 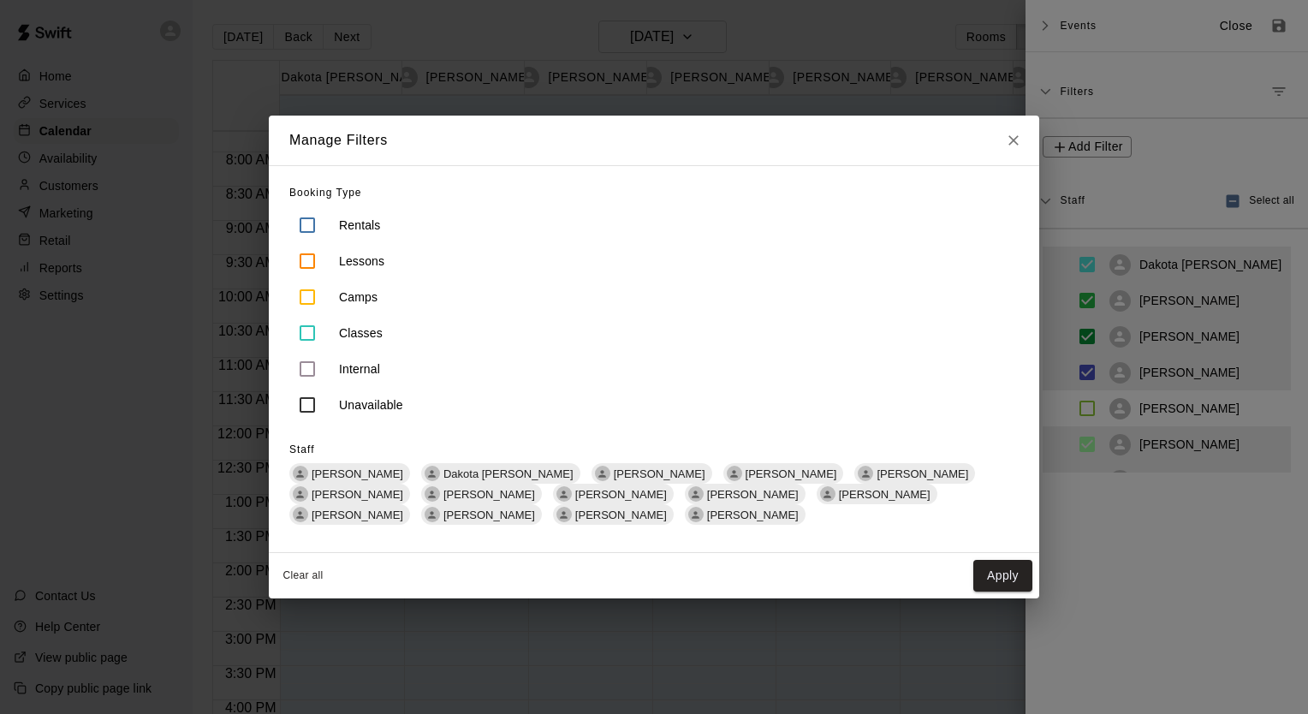 What do you see at coordinates (338, 140) in the screenshot?
I see `h2: Manage Filters` at bounding box center [338, 140].